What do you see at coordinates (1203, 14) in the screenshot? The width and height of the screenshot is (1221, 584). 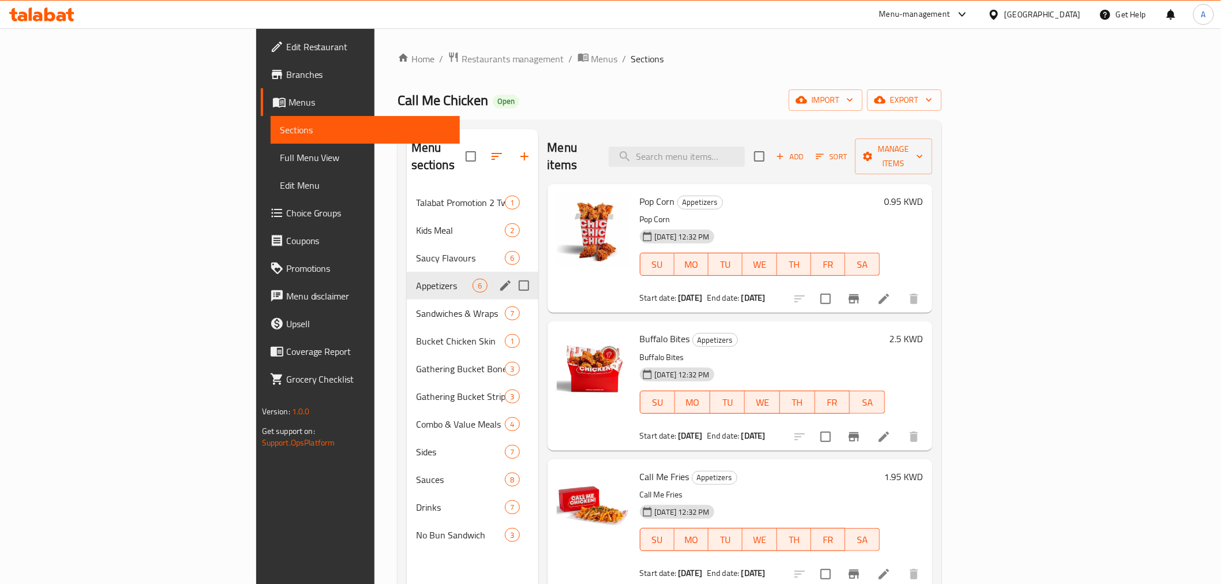 I see `span: A` at bounding box center [1203, 14].